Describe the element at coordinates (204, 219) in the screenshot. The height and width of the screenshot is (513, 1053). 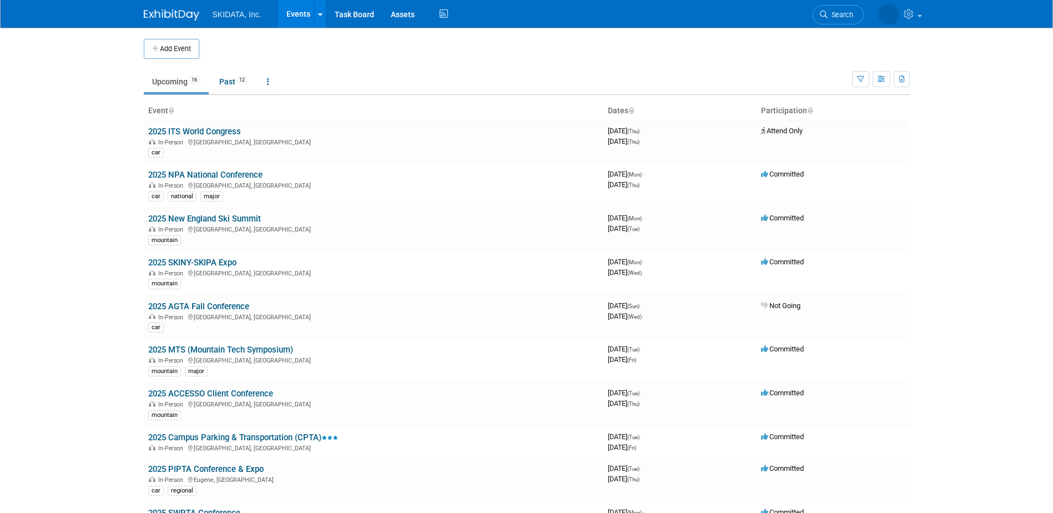
I see `a: 2025 New England Ski Summit` at that location.